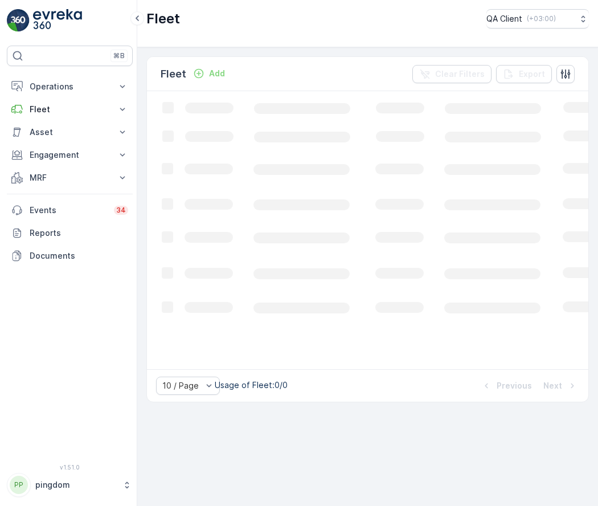  I want to click on span: v 1.51.0, so click(69, 467).